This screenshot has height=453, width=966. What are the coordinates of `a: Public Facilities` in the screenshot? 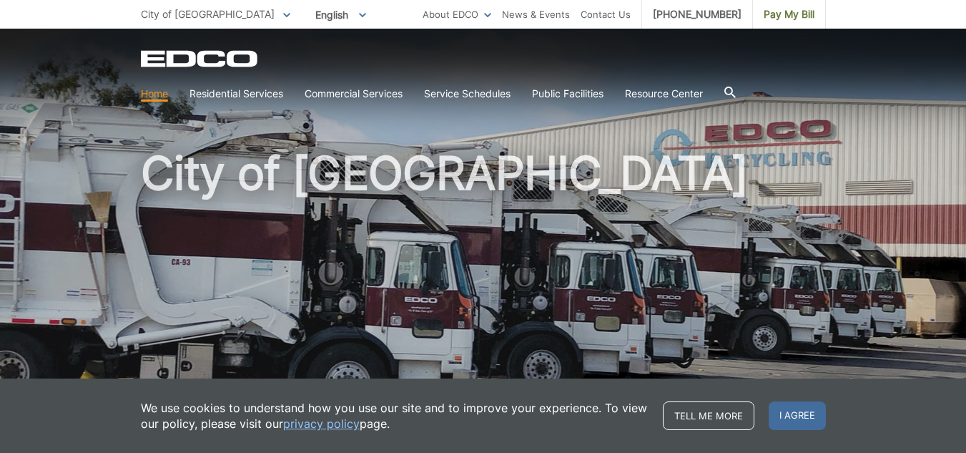 It's located at (568, 94).